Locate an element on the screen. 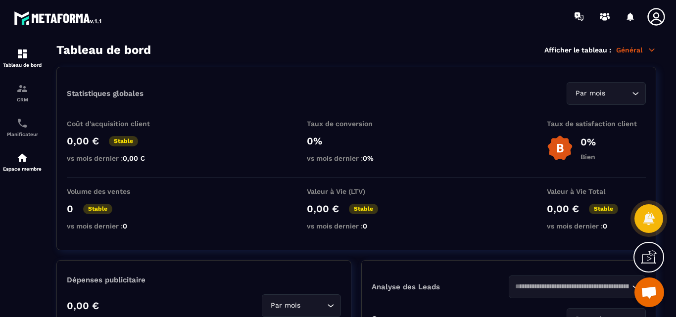 This screenshot has height=317, width=676. p: Général is located at coordinates (636, 50).